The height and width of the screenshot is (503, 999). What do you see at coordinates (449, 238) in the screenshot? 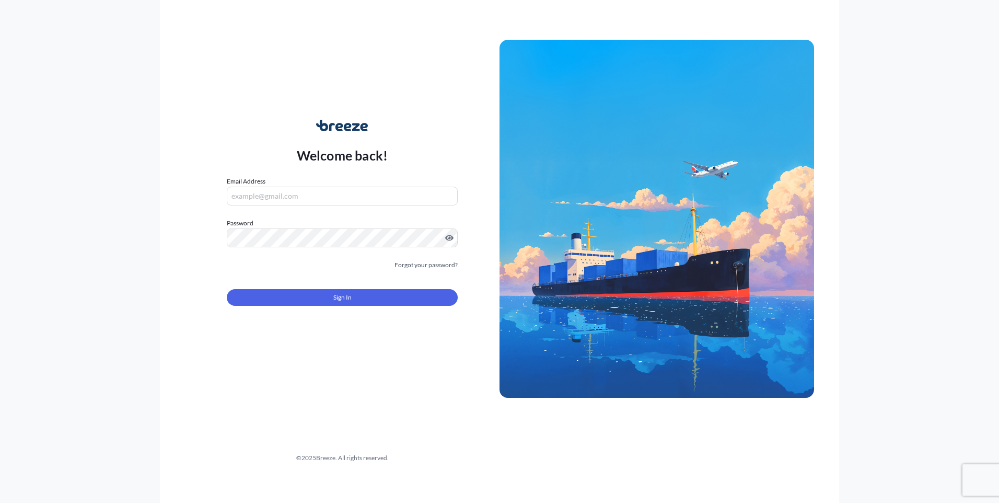
I see `button: Show password` at bounding box center [449, 238].